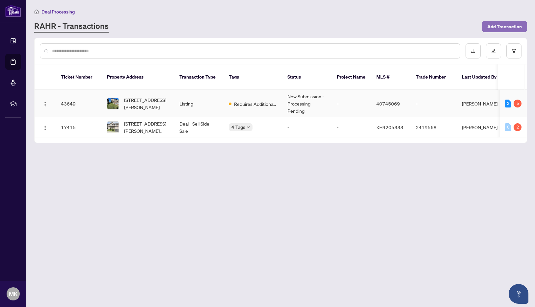 This screenshot has height=307, width=535. Describe the element at coordinates (433, 127) in the screenshot. I see `td: 2419568` at that location.